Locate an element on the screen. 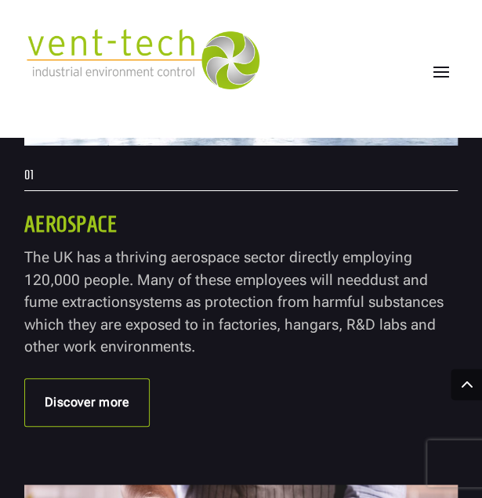 The image size is (482, 498). img: 2023-09-27T08_35_16.549ZVENT-TECH---Clear-background is located at coordinates (142, 59).